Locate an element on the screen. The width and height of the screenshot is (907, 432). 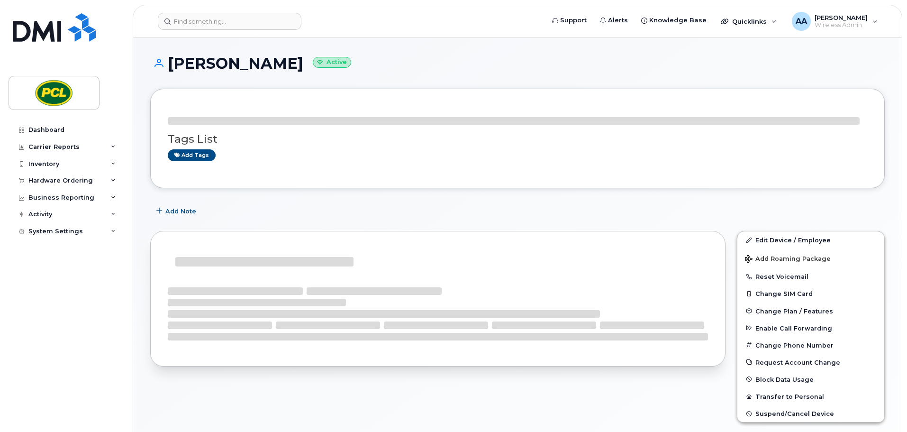
button: Transfer to Personal is located at coordinates (811, 396).